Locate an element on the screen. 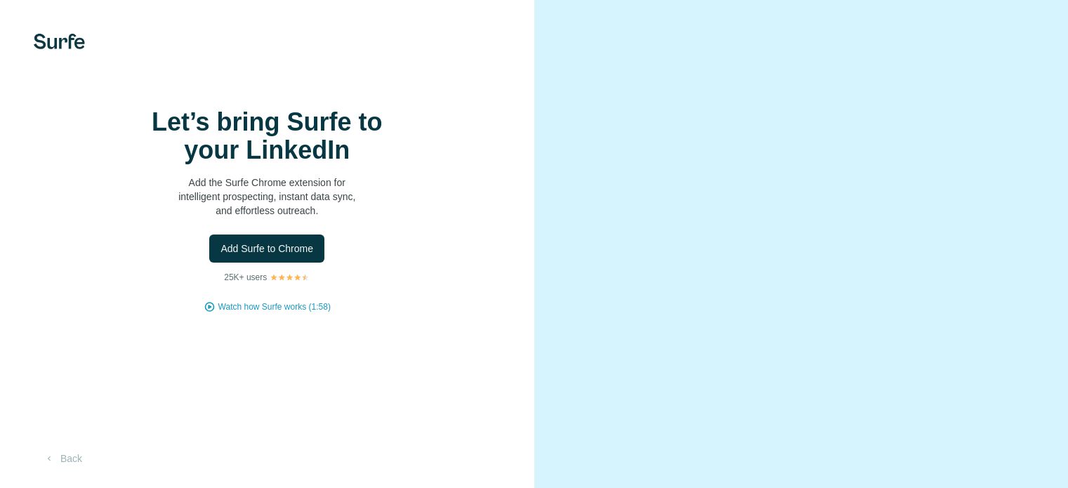 This screenshot has height=488, width=1068. p: 25K+ users is located at coordinates (245, 277).